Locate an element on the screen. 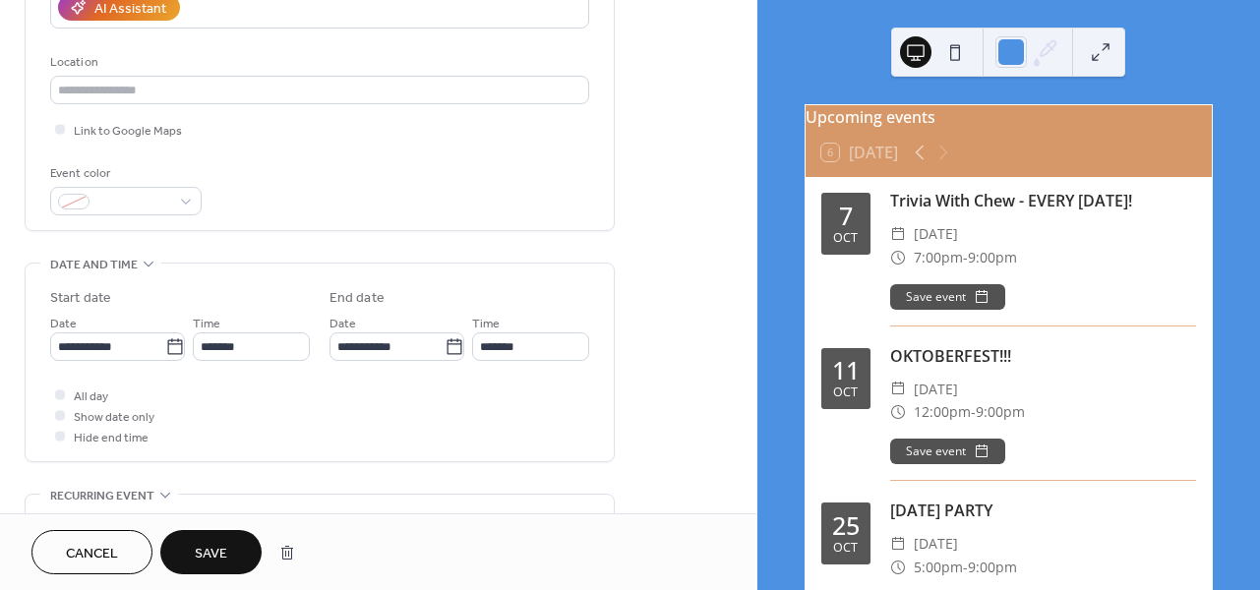  div: 25 is located at coordinates (846, 525).